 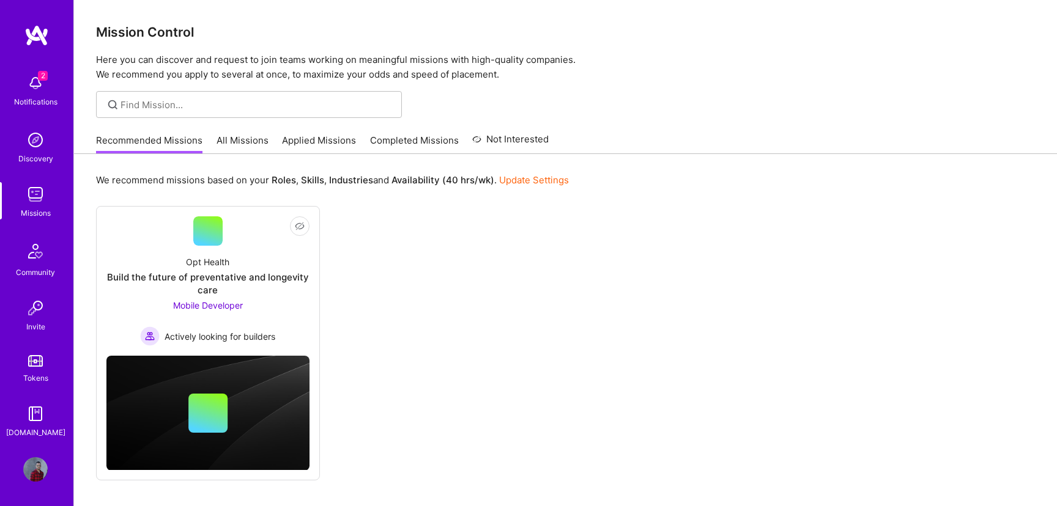 I want to click on img: guide book, so click(x=35, y=414).